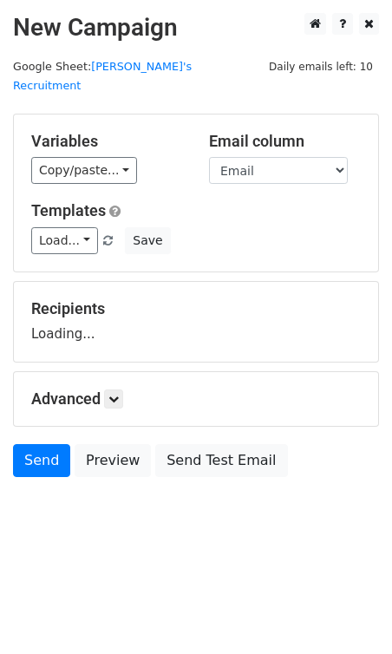 The image size is (392, 654). Describe the element at coordinates (42, 461) in the screenshot. I see `a: Send` at that location.